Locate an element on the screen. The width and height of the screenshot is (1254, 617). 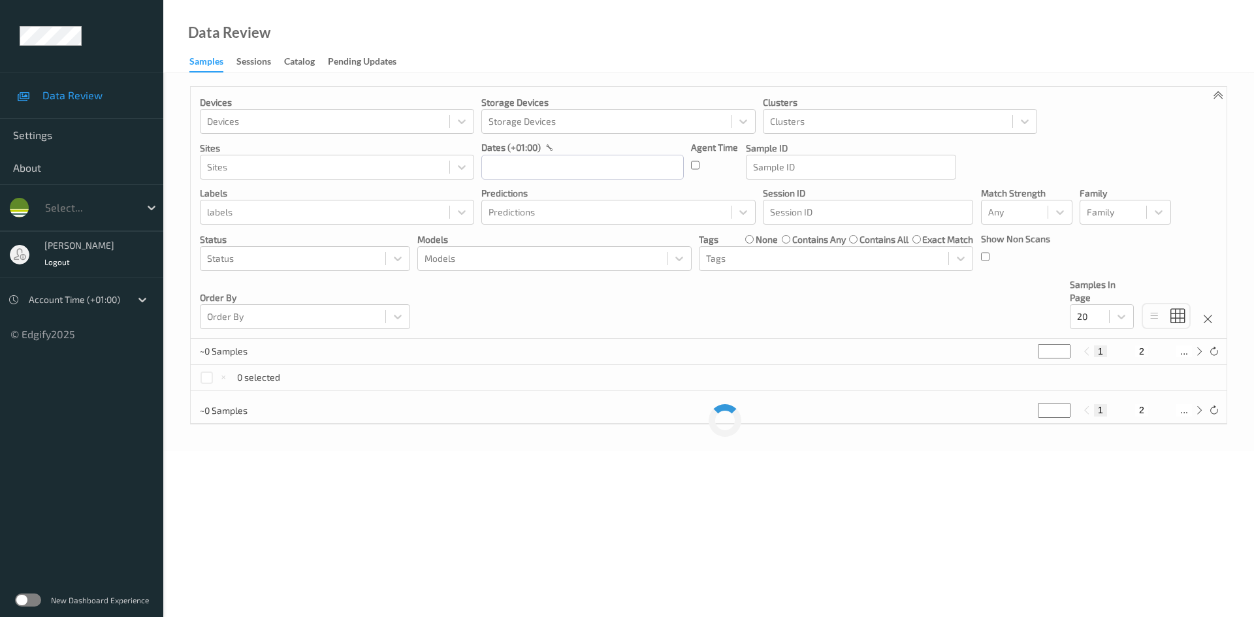
p: 0 selected is located at coordinates (259, 378).